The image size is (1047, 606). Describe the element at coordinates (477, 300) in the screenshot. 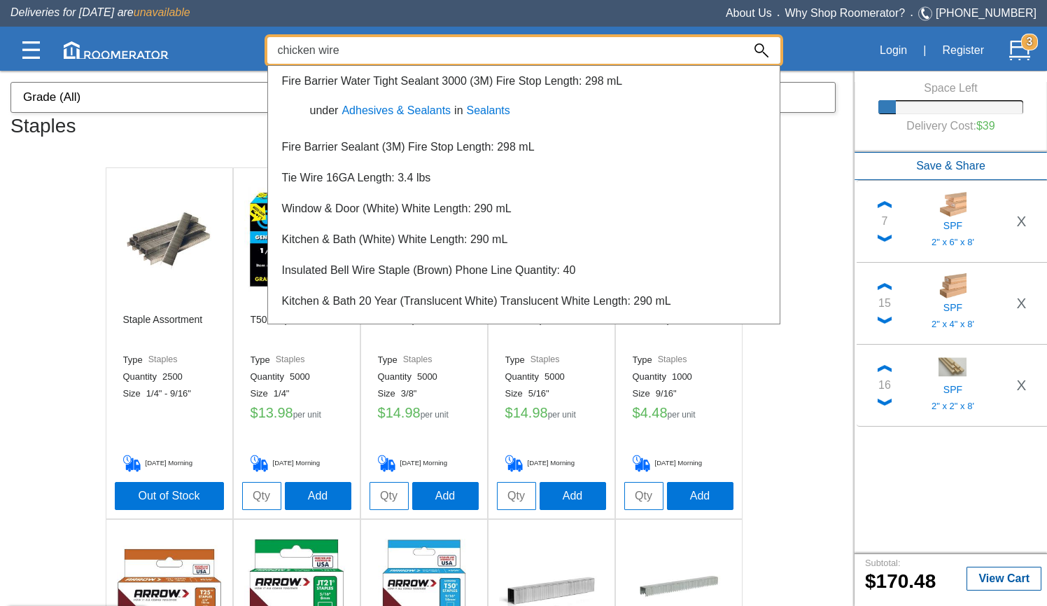

I see `a: Kitchen & Bath 20 Year (Translucent White) Translucent White Length: 290 mL` at that location.